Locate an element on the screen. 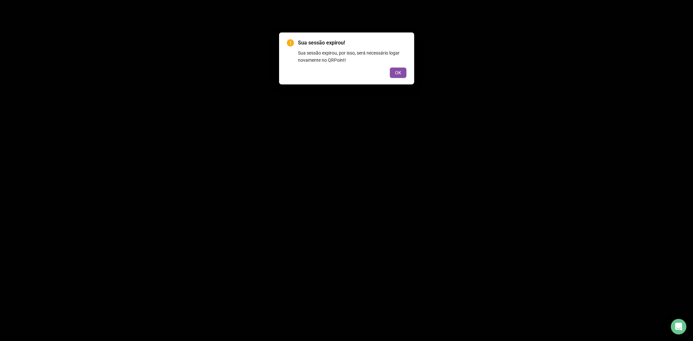 This screenshot has width=693, height=341. div: Open Intercom Messenger is located at coordinates (679, 327).